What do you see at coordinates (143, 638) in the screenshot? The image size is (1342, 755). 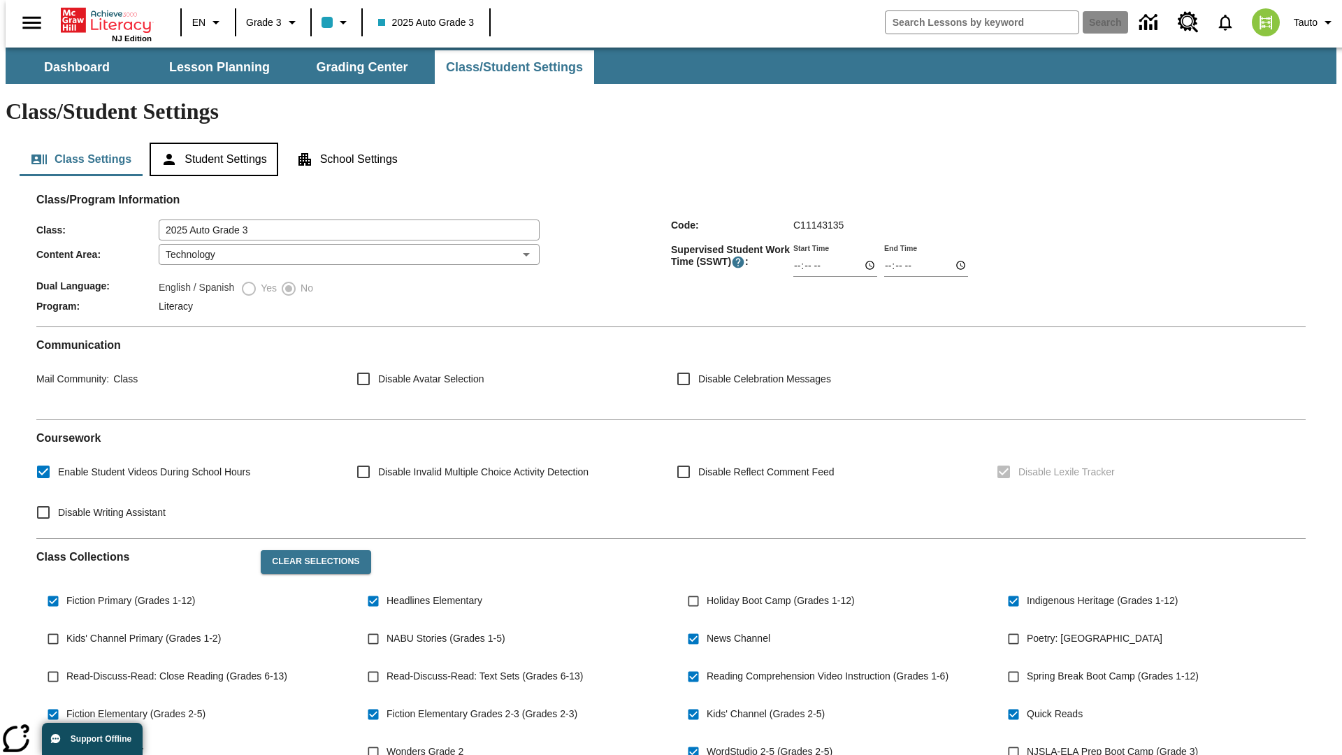 I see `span: Kids' Channel Primary (Grades 1-2)` at bounding box center [143, 638].